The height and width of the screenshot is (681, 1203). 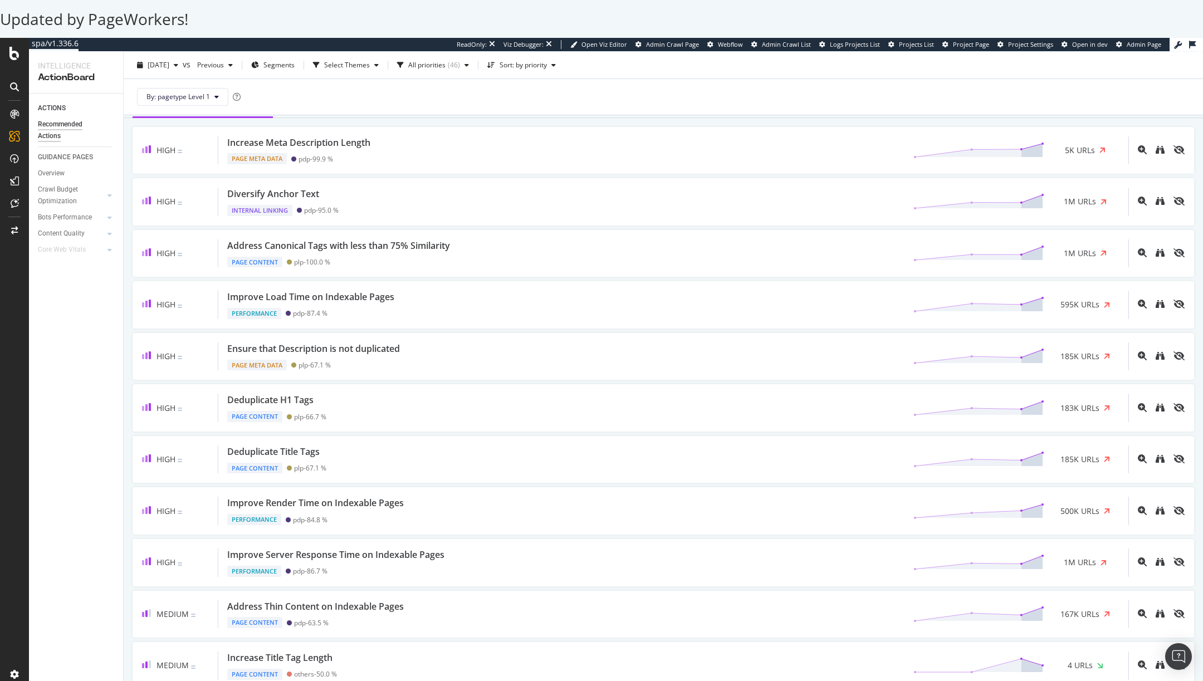 What do you see at coordinates (310, 417) in the screenshot?
I see `div: plp - 66.7 %` at bounding box center [310, 417].